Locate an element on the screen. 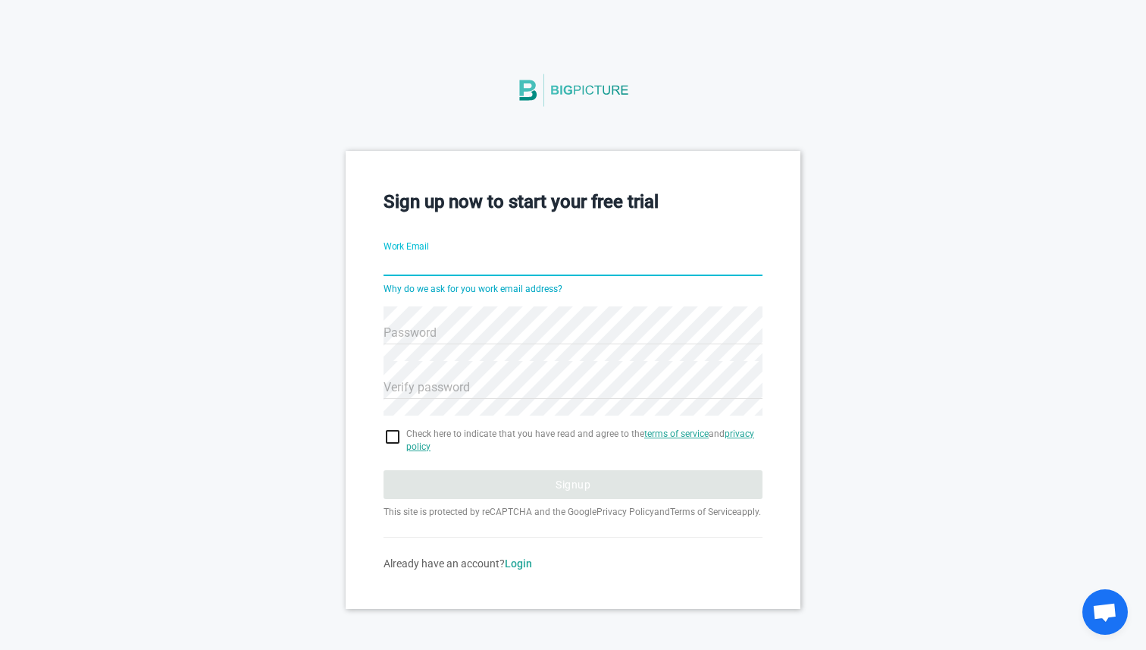  p: This site is protected by reCAPTCHA and the Google and apply. is located at coordinates (573, 512).